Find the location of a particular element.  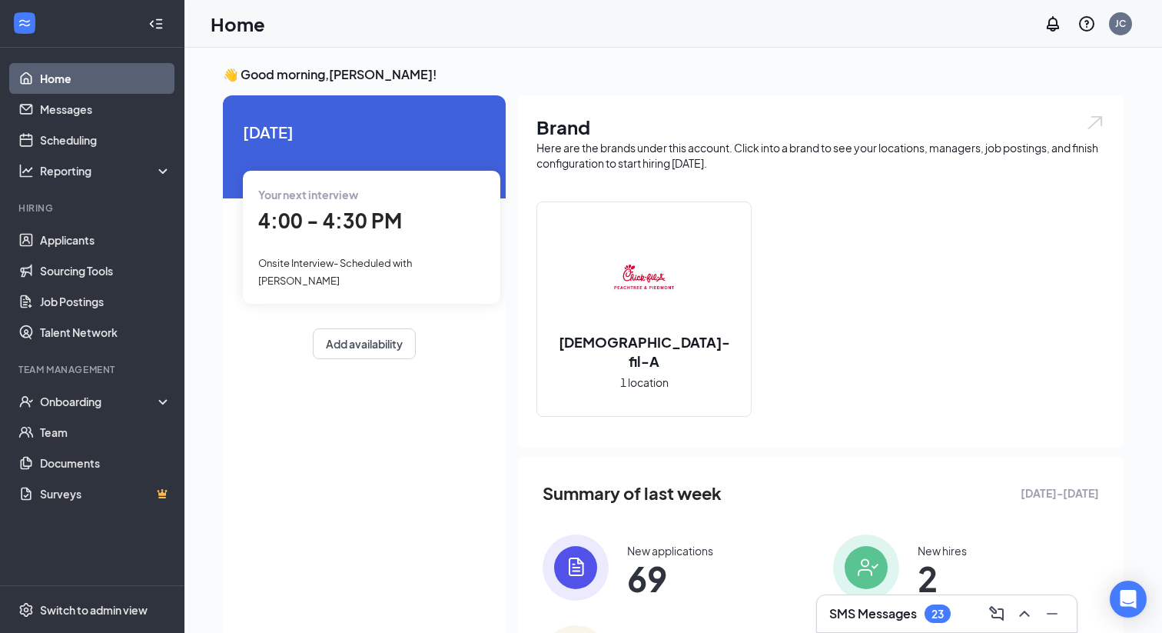

h1: Home is located at coordinates (238, 24).